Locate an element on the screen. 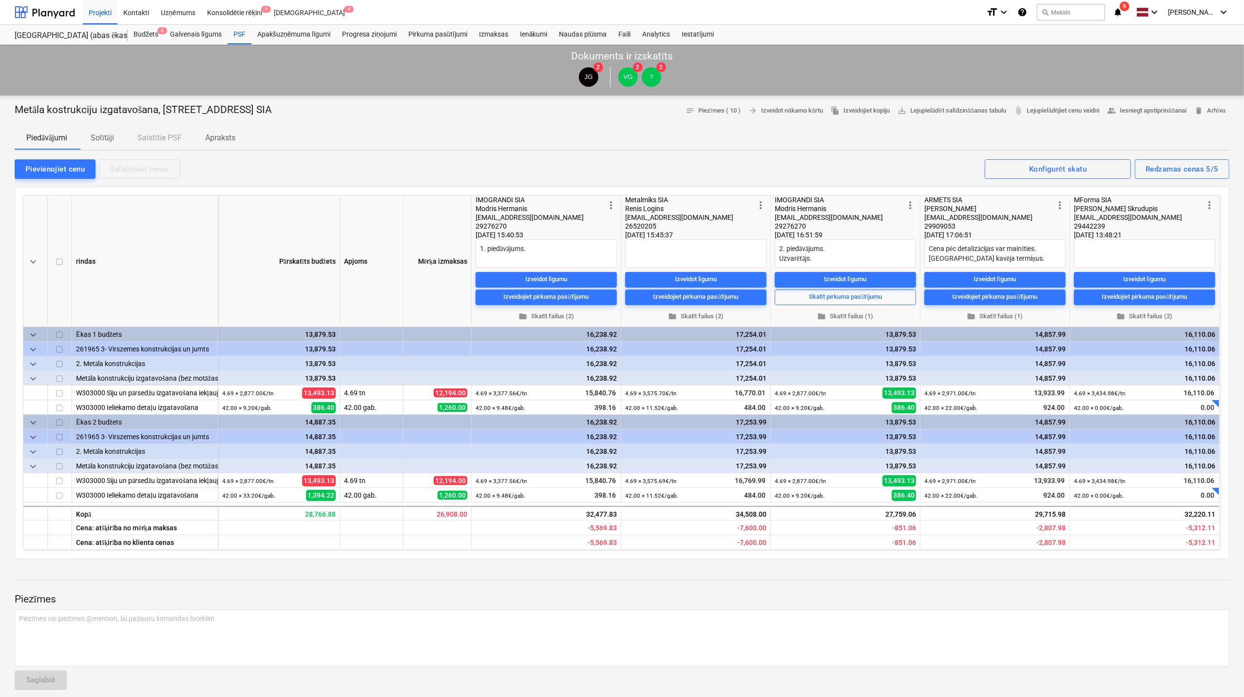 Image resolution: width=1244 pixels, height=697 pixels. div: Analytics is located at coordinates (656, 35).